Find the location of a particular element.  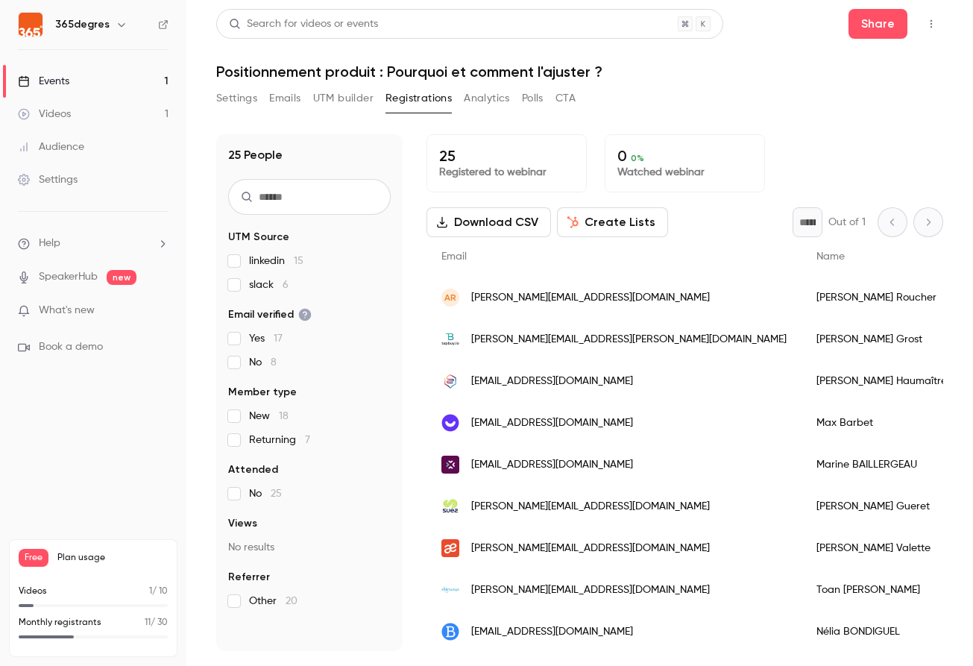

span: Email verified is located at coordinates (270, 315).